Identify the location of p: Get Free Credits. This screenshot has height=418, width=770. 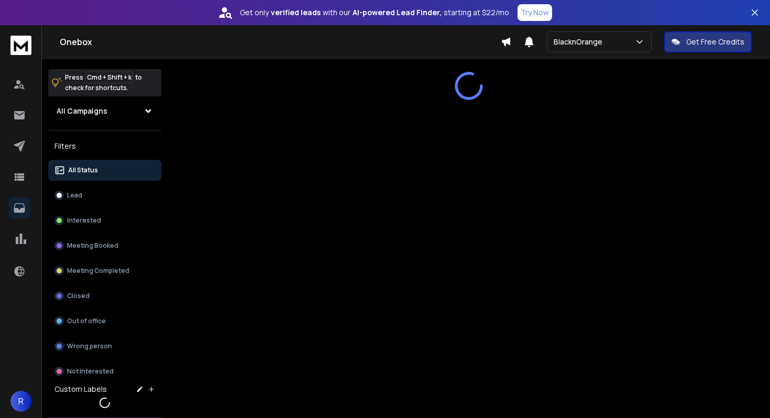
(715, 42).